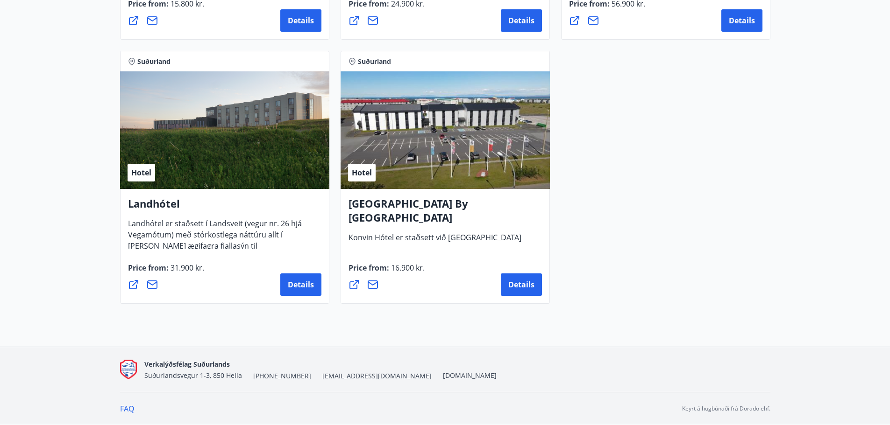 The image size is (890, 425). Describe the element at coordinates (127, 409) in the screenshot. I see `a: FAQ` at that location.